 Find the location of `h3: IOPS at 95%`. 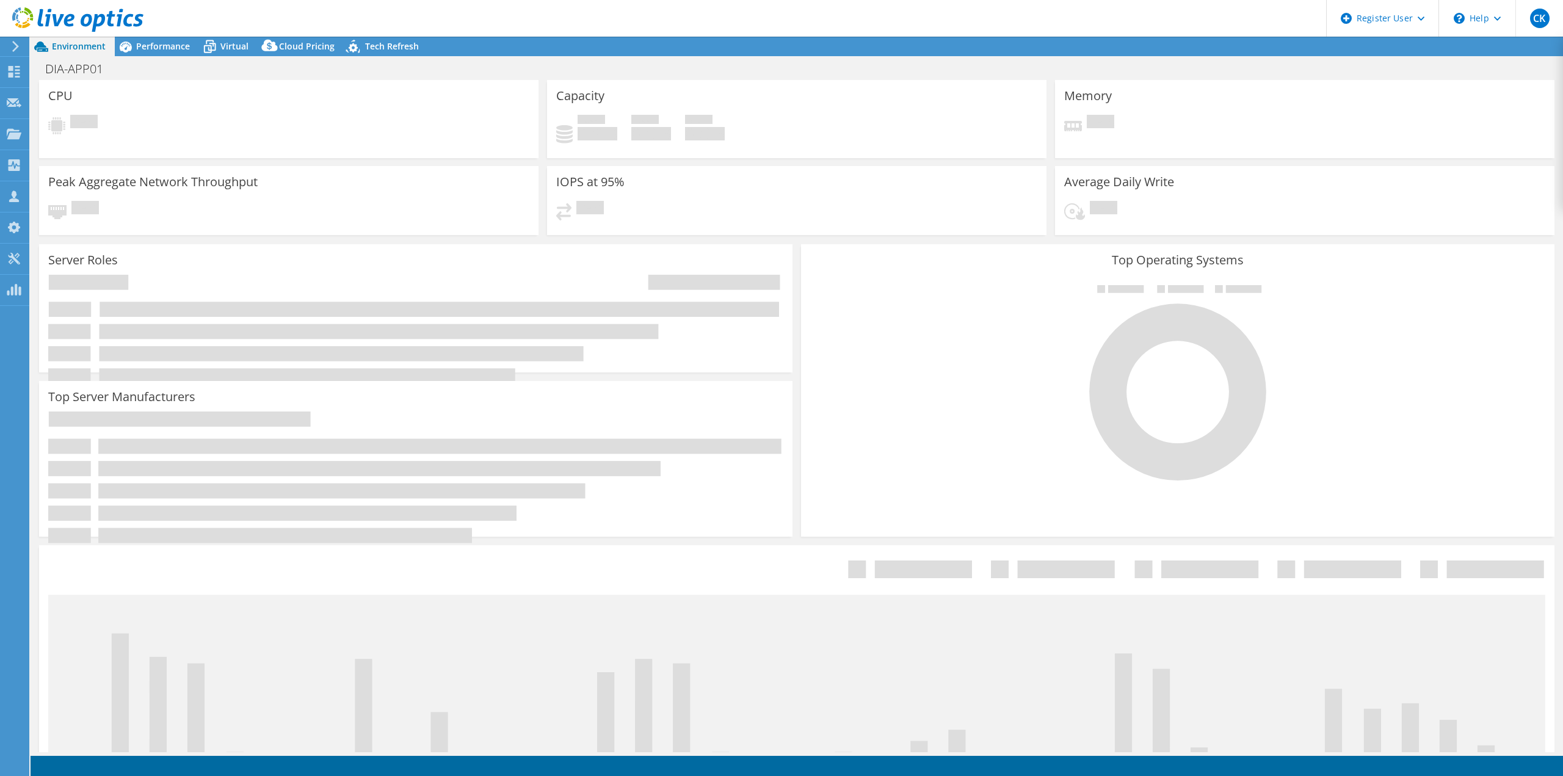

h3: IOPS at 95% is located at coordinates (591, 182).